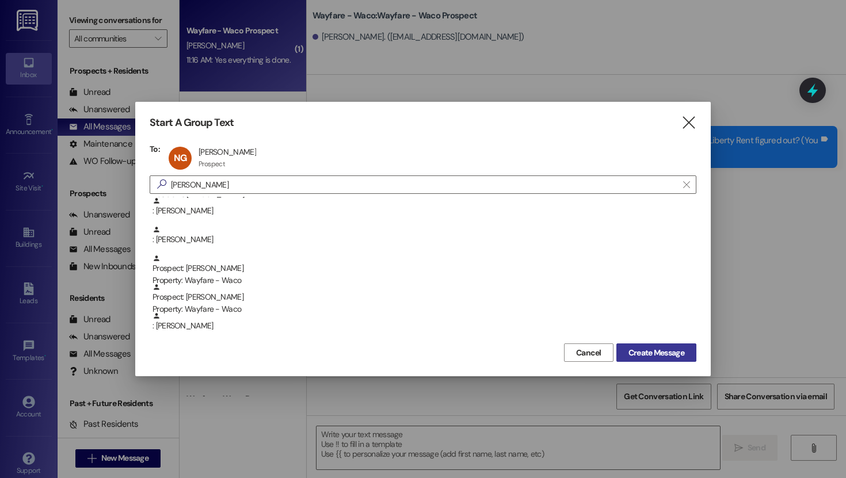  Describe the element at coordinates (212, 164) in the screenshot. I see `div: Prospect` at that location.